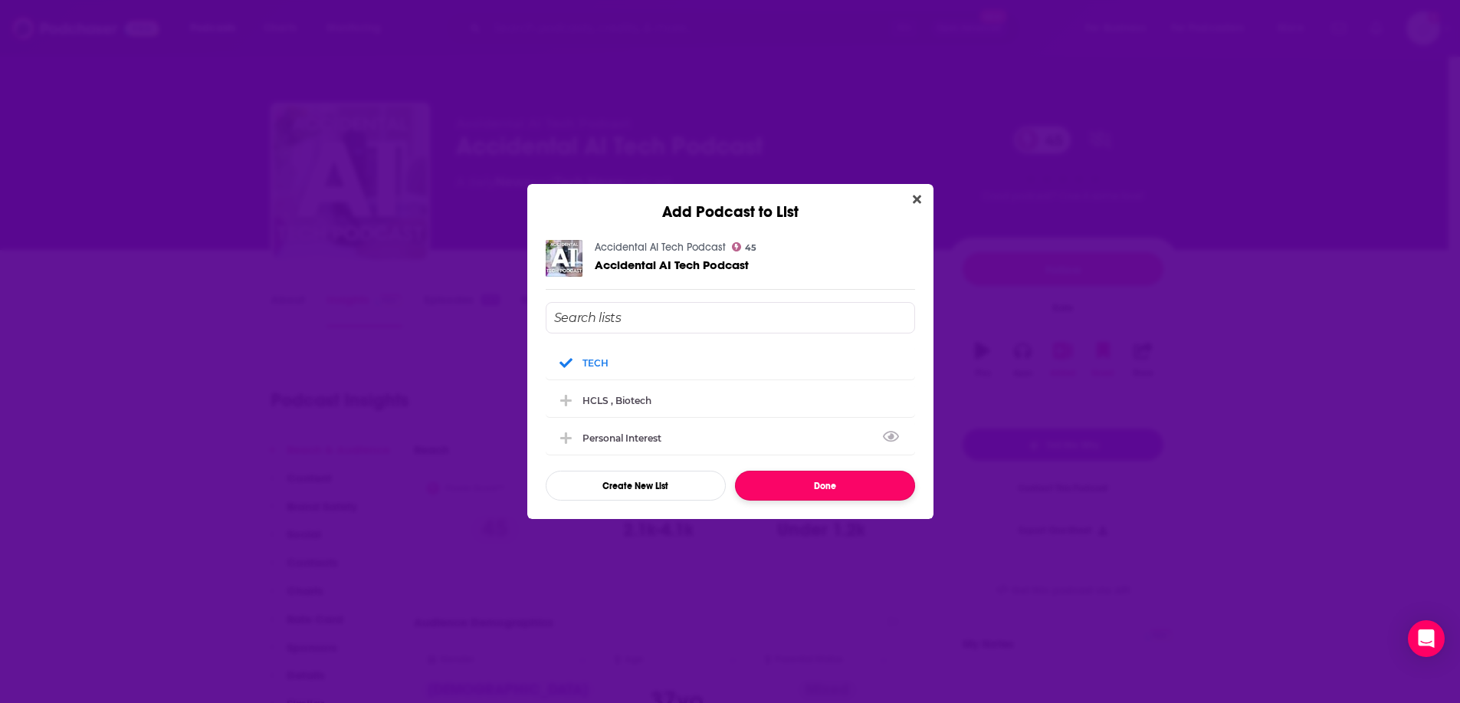 The width and height of the screenshot is (1460, 703). Describe the element at coordinates (750, 247) in the screenshot. I see `span: 45` at that location.